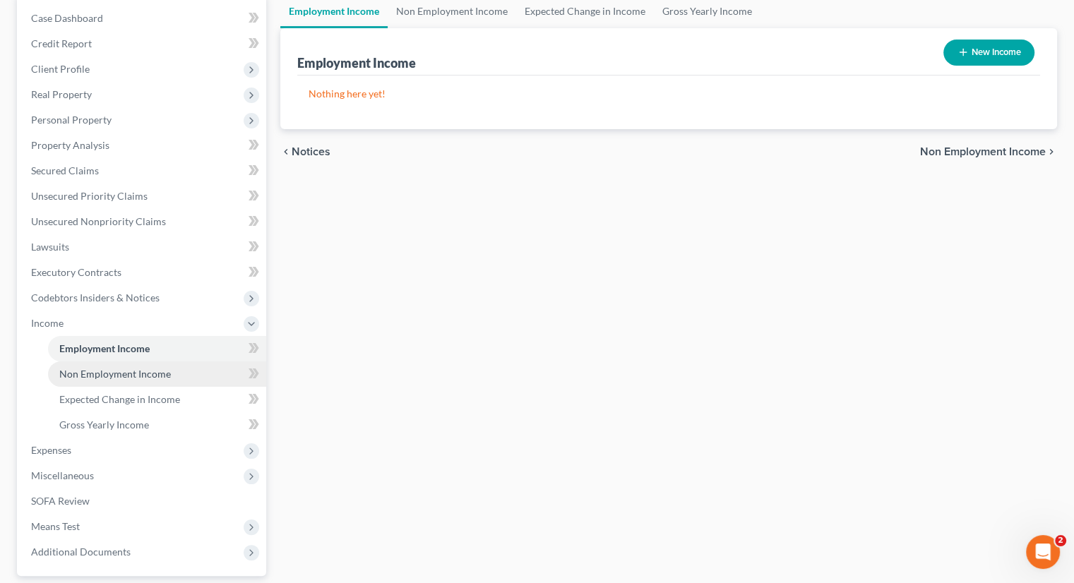 This screenshot has height=583, width=1074. What do you see at coordinates (1061, 541) in the screenshot?
I see `span: 2` at bounding box center [1061, 541].